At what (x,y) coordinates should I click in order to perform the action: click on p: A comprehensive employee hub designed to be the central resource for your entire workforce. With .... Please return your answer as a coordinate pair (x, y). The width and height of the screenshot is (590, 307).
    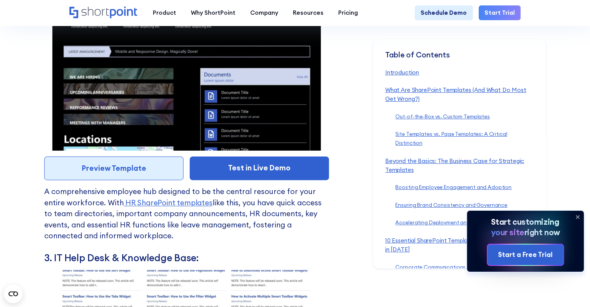
    Looking at the image, I should click on (187, 219).